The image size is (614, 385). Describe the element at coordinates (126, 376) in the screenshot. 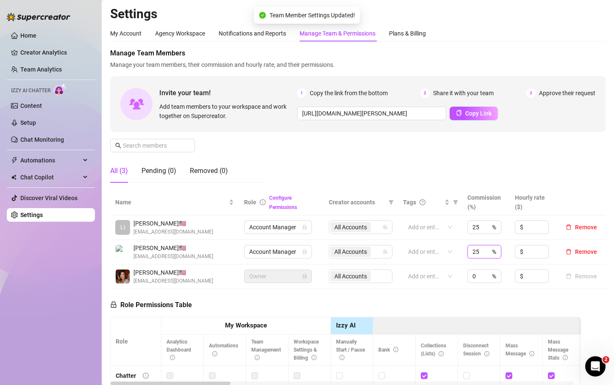

I see `div: Chatter` at that location.